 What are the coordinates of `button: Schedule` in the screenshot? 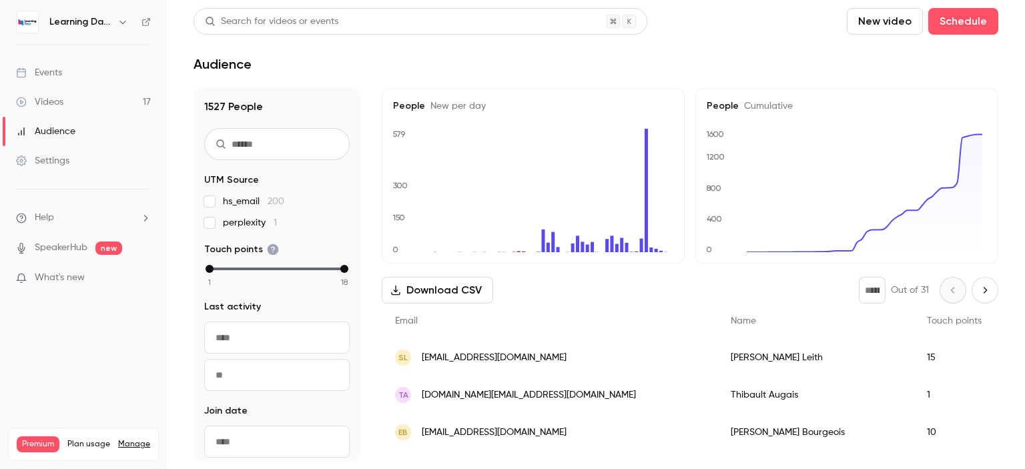 It's located at (963, 21).